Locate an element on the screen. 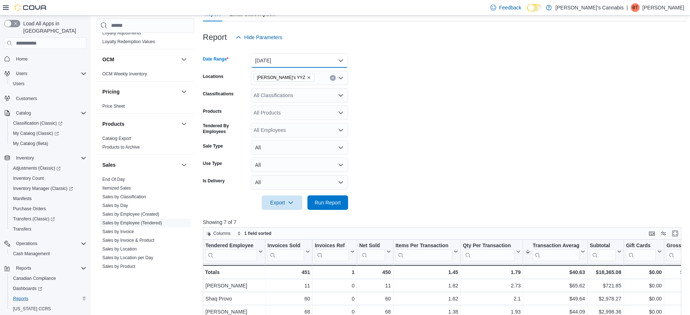  a: Catalog Export is located at coordinates (116, 139).